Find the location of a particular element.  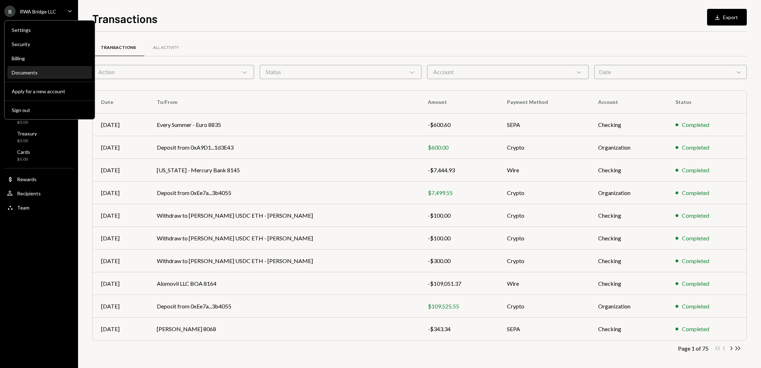

a: All Activity is located at coordinates (166, 48).